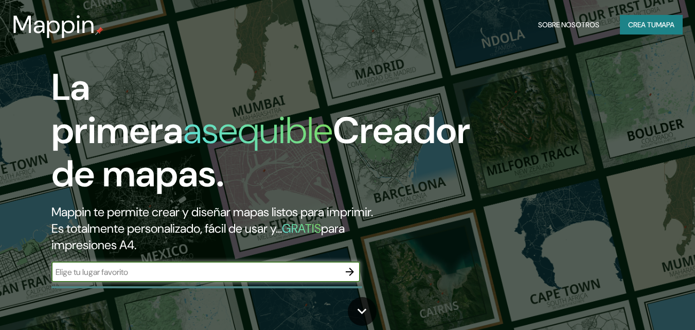 This screenshot has height=330, width=695. Describe the element at coordinates (198, 236) in the screenshot. I see `font: para impresiones A4.` at that location.